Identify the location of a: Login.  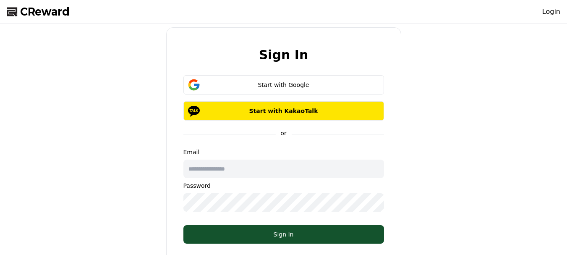
(551, 12).